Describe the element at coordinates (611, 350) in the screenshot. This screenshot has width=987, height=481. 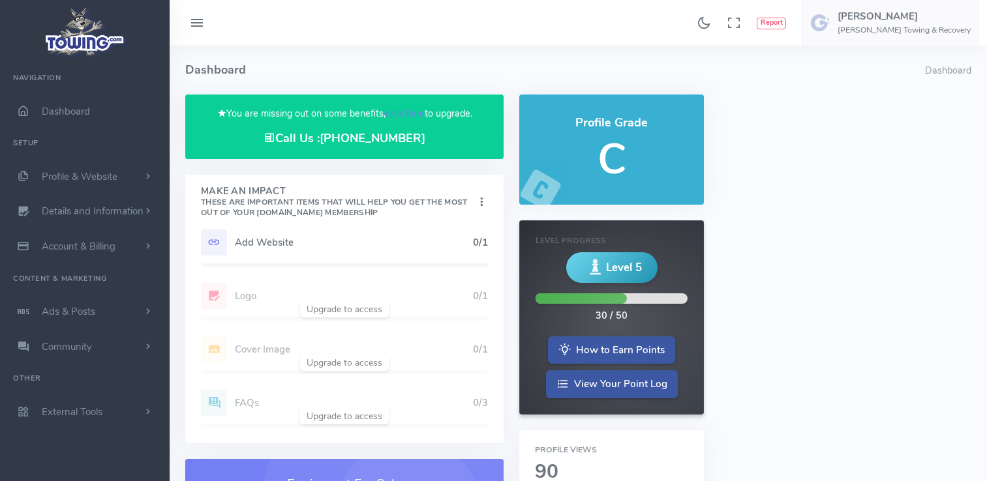
I see `a: How to Earn Points` at that location.